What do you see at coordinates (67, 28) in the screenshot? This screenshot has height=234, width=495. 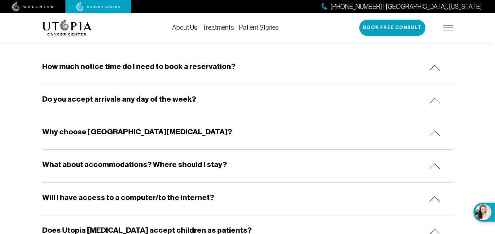 I see `img: logo` at bounding box center [67, 28].